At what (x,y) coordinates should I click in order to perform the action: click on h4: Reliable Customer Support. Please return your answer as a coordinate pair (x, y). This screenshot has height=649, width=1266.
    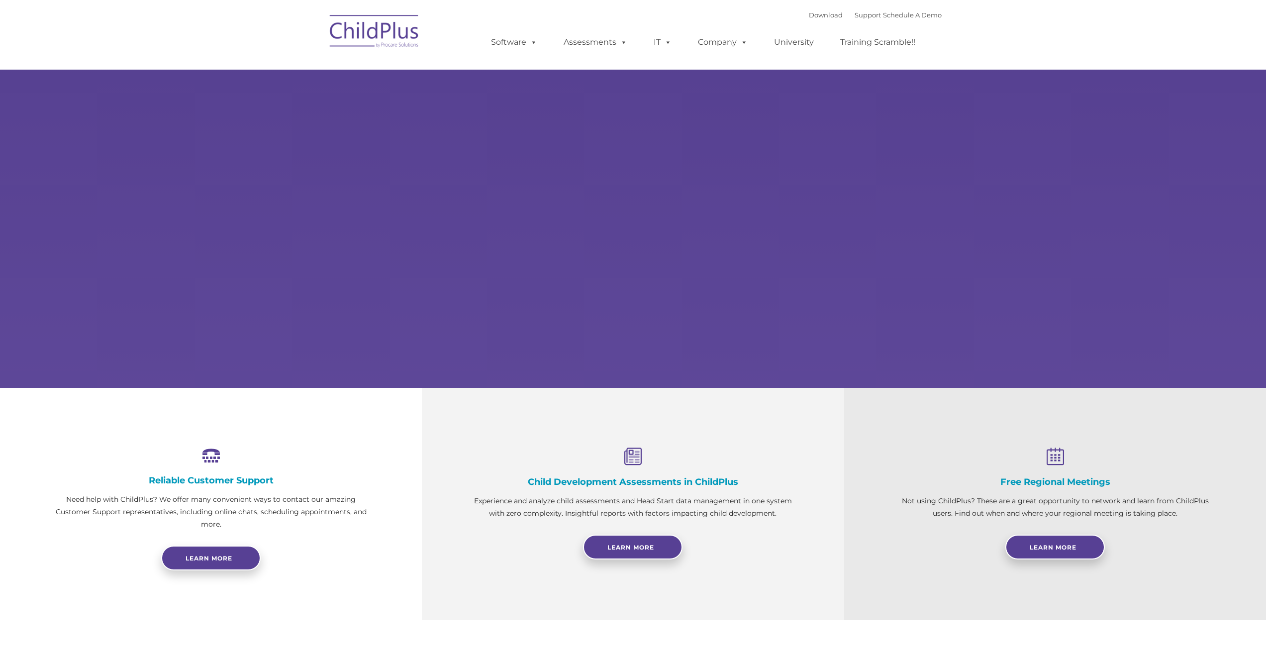
    Looking at the image, I should click on (211, 481).